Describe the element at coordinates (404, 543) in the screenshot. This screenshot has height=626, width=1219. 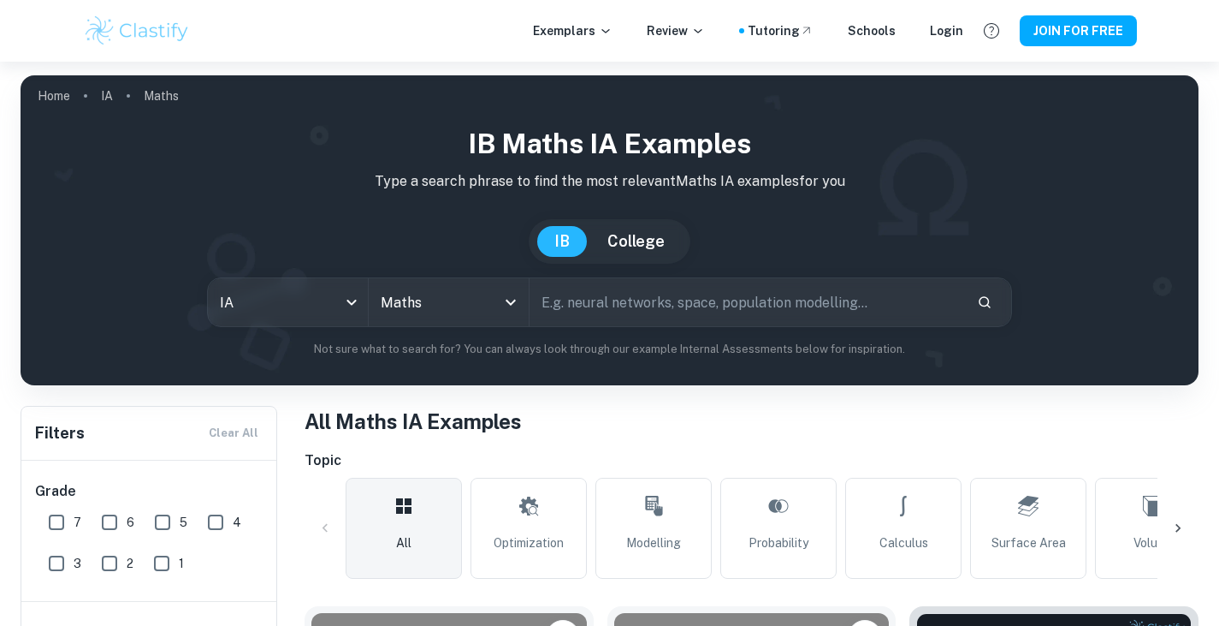
I see `span: All` at that location.